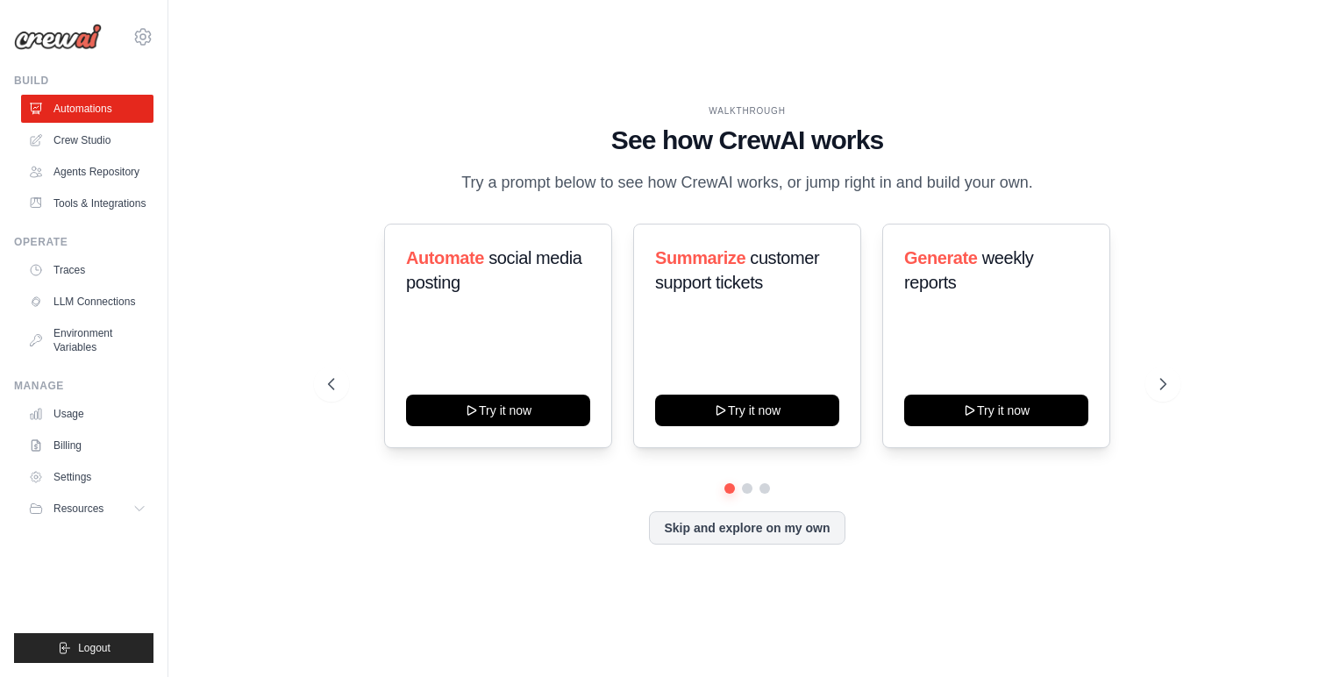 The image size is (1326, 677). I want to click on a: Automations, so click(87, 109).